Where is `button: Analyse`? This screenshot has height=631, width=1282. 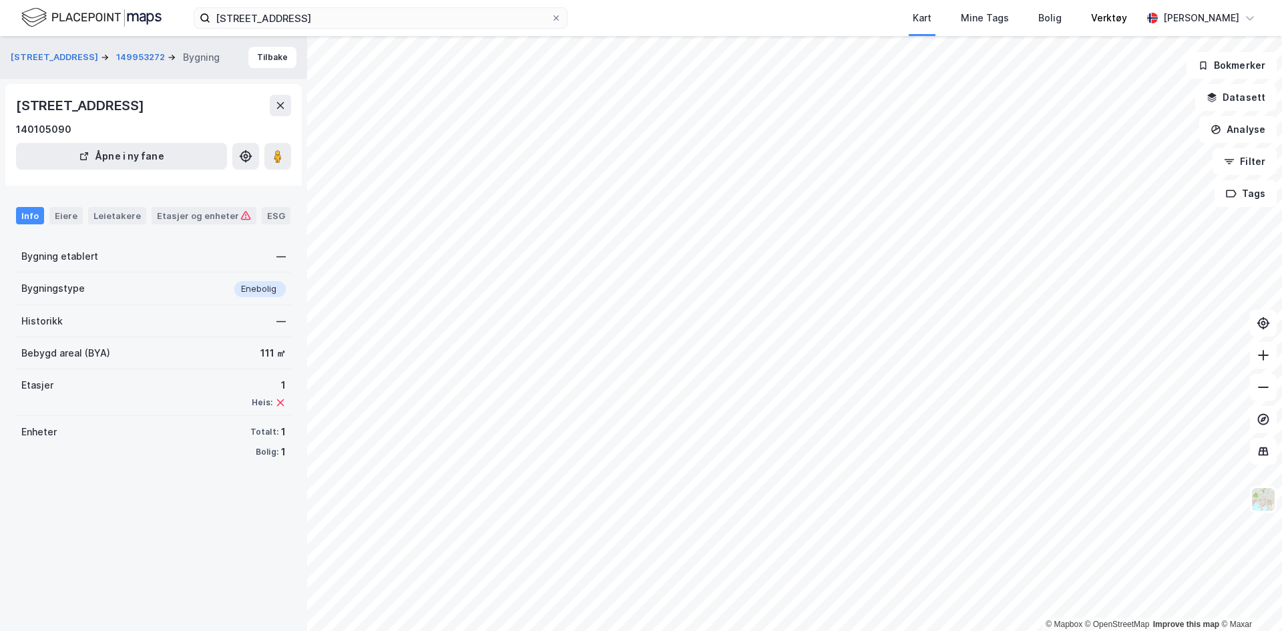 button: Analyse is located at coordinates (1238, 130).